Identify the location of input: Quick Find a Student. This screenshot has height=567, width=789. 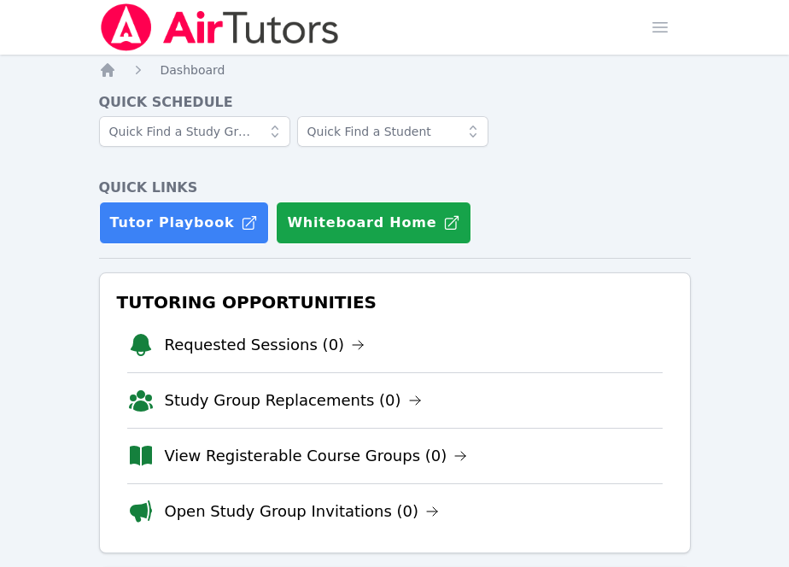
(393, 132).